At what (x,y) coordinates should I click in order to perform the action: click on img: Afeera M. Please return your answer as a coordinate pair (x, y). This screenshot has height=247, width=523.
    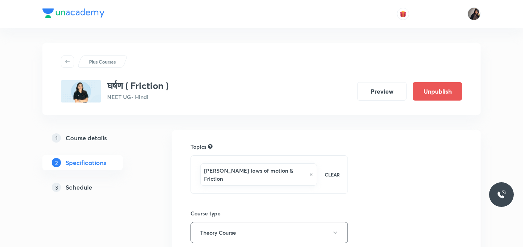
    Looking at the image, I should click on (474, 14).